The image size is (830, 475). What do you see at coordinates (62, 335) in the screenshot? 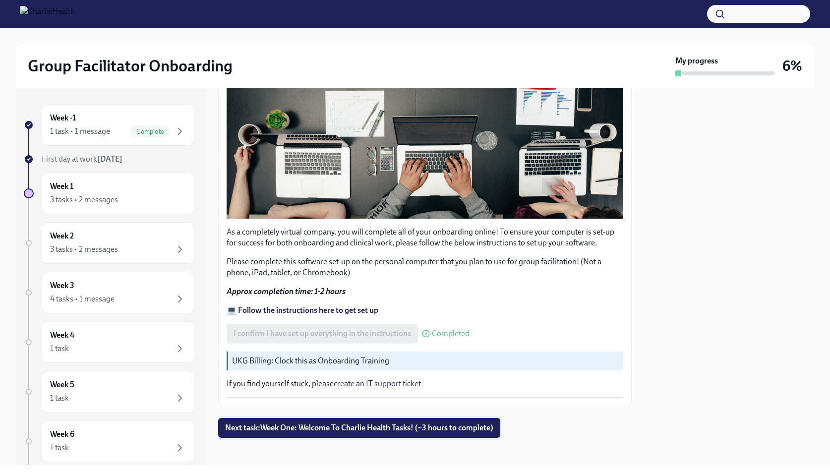
I see `h6: Week 4` at bounding box center [62, 335].